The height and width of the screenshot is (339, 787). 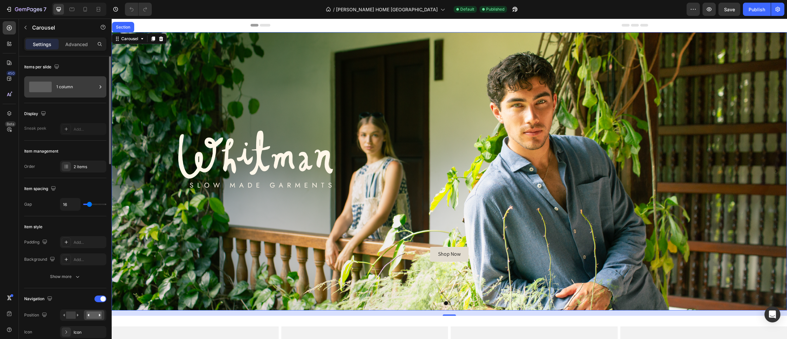 I want to click on button: 7, so click(x=26, y=9).